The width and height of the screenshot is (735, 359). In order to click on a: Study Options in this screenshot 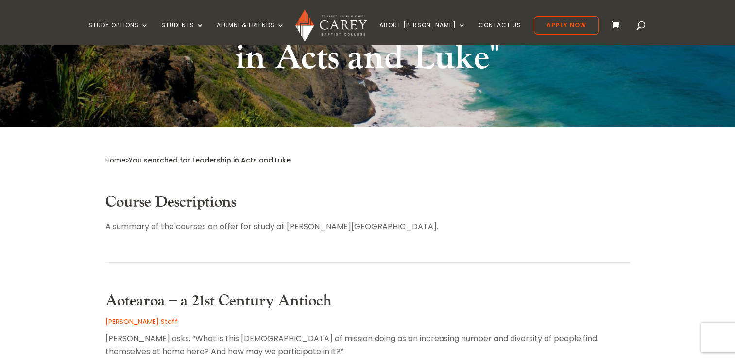, I will do `click(119, 33)`.